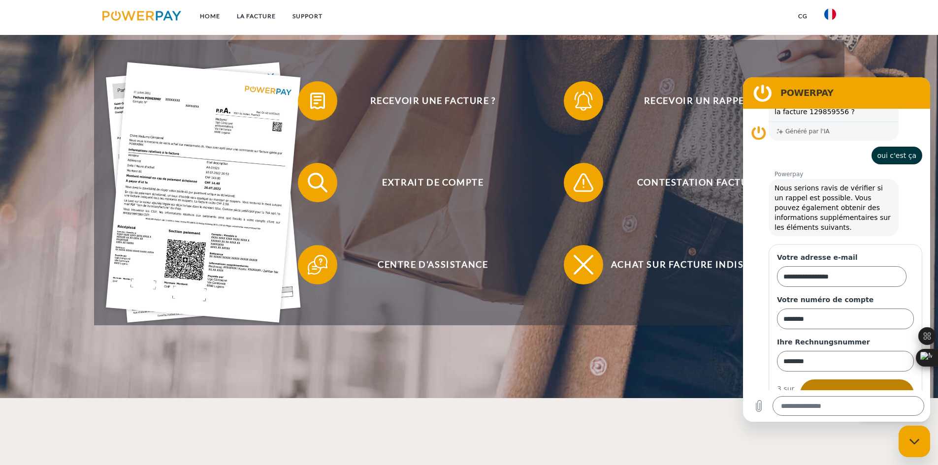  Describe the element at coordinates (102, 223) in the screenshot. I see `label: Votre numéro de compte` at that location.